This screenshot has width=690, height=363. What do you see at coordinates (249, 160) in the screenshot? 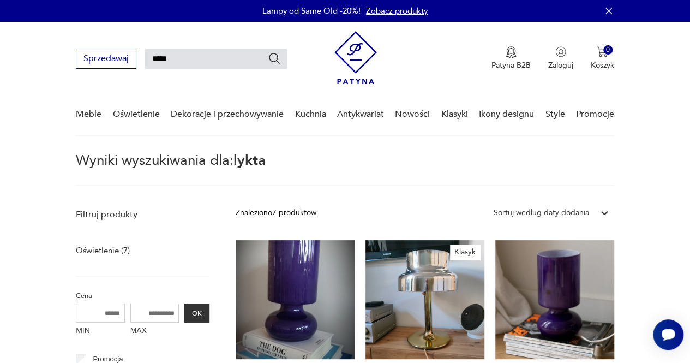
I see `span: lykta` at bounding box center [249, 160].